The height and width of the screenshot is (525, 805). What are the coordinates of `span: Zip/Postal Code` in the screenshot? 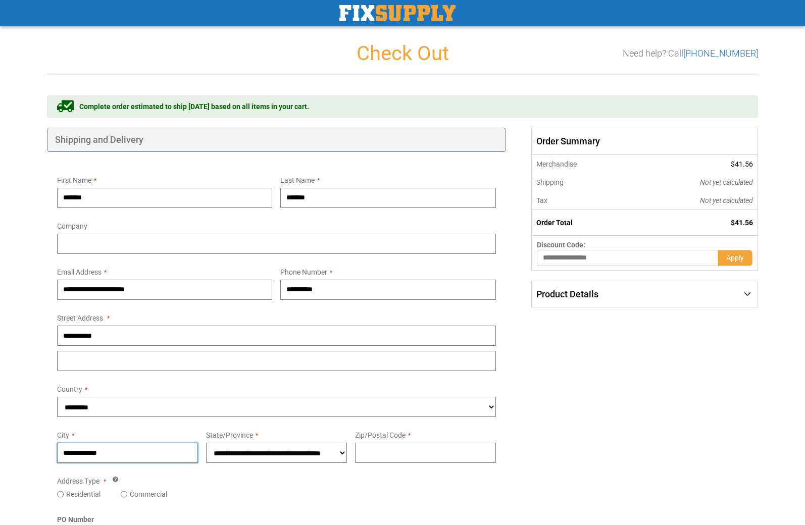 It's located at (380, 435).